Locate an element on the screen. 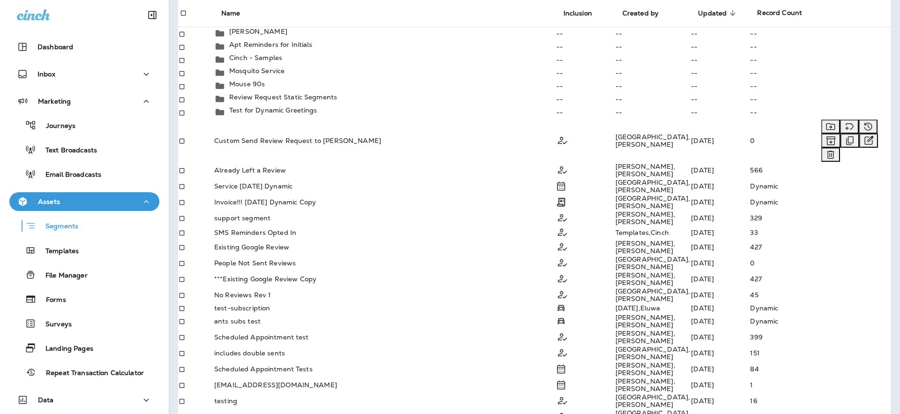 This screenshot has height=414, width=900. p: Apt Reminders for Initials is located at coordinates (271, 45).